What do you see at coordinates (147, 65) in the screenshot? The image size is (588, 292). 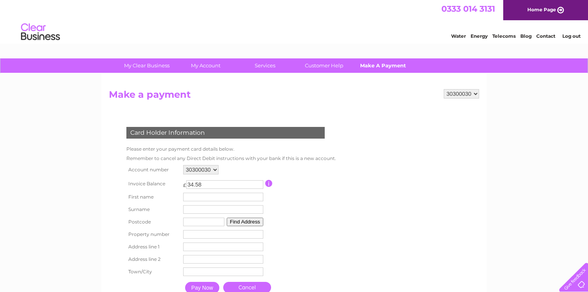 I see `a: My Clear Business` at bounding box center [147, 65].